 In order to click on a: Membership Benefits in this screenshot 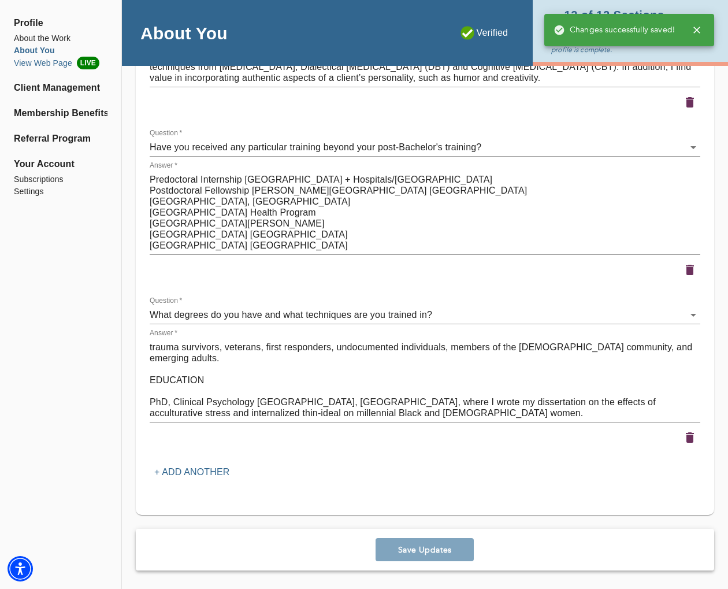, I will do `click(61, 113)`.